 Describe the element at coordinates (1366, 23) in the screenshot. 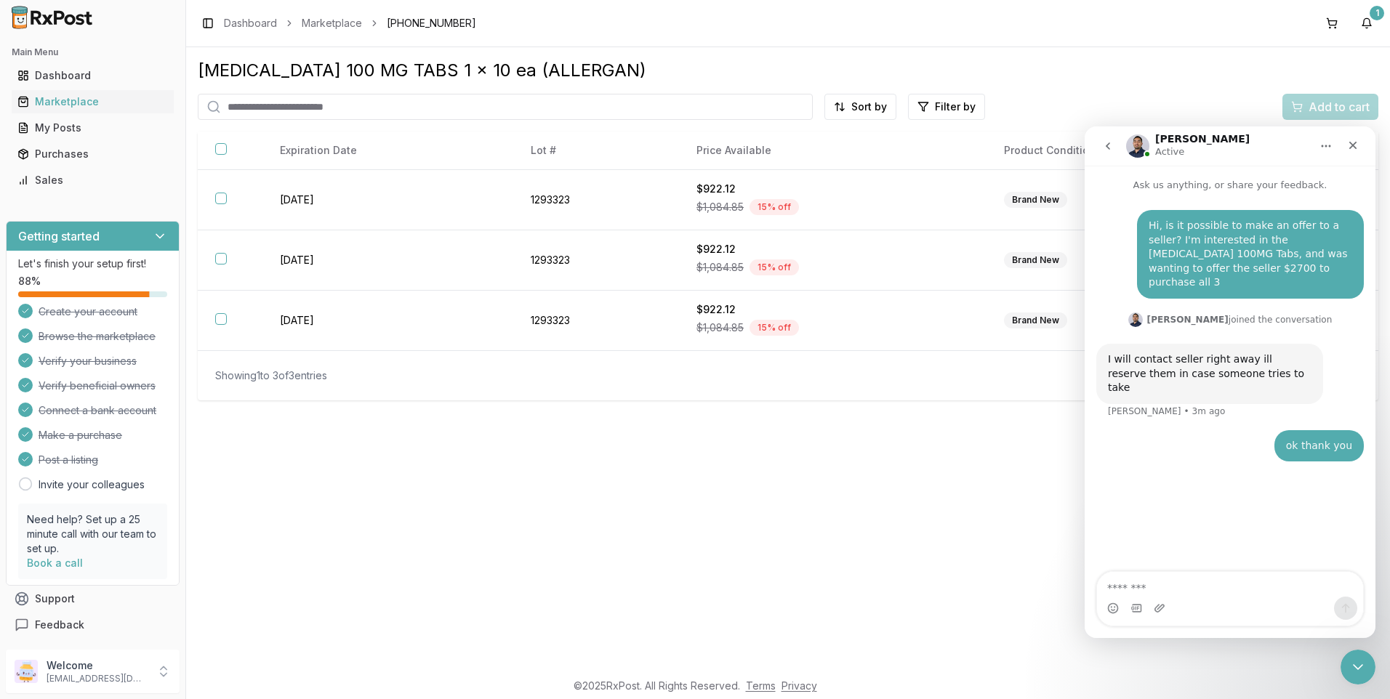

I see `button: 1` at that location.